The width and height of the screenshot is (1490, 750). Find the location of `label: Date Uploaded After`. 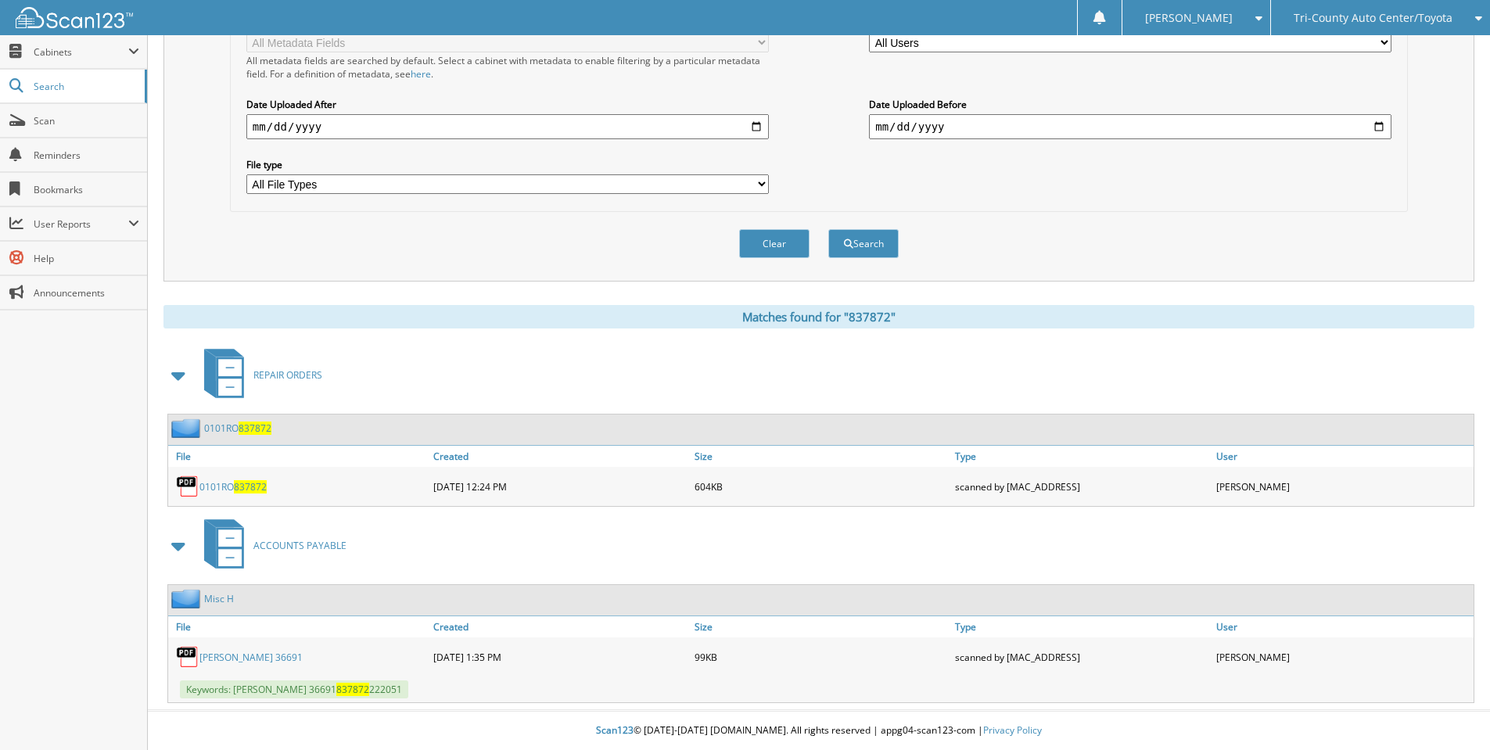

label: Date Uploaded After is located at coordinates (508, 104).